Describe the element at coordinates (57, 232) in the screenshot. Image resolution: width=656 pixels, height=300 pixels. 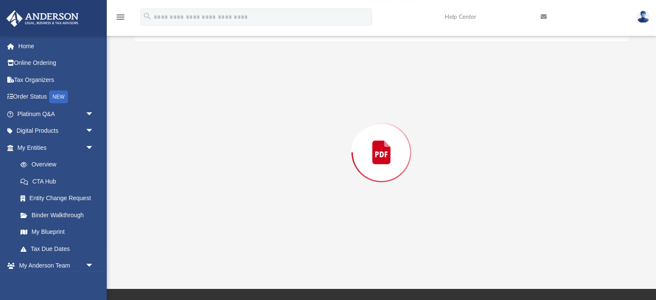
I see `a: My Blueprint` at that location.